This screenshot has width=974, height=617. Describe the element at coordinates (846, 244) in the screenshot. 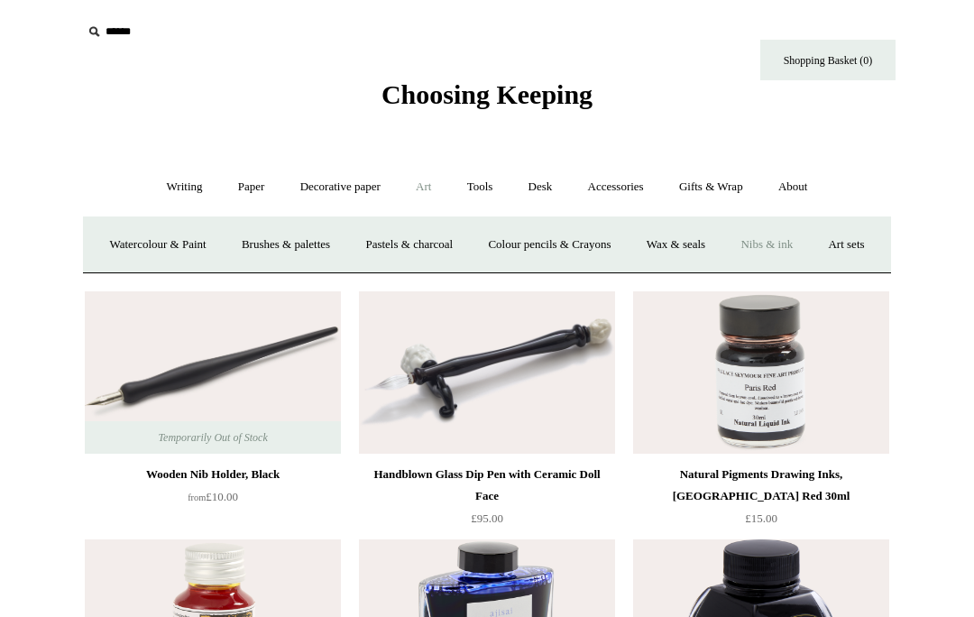

I see `a: Art sets` at that location.